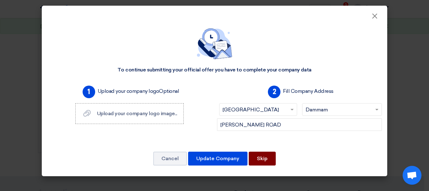 Image resolution: width=429 pixels, height=191 pixels. What do you see at coordinates (218, 158) in the screenshot?
I see `button: Update Company` at bounding box center [218, 158].